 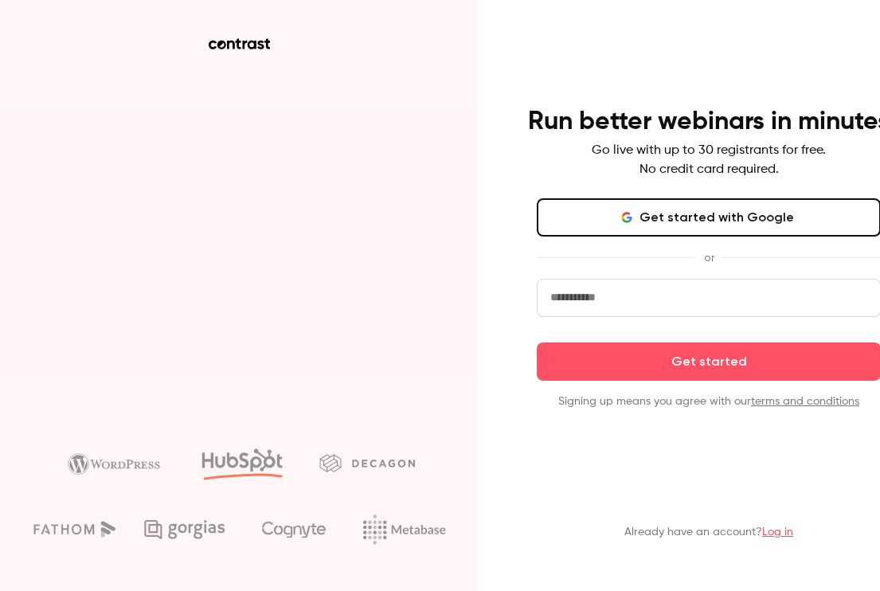 I want to click on a: terms and conditions, so click(x=805, y=401).